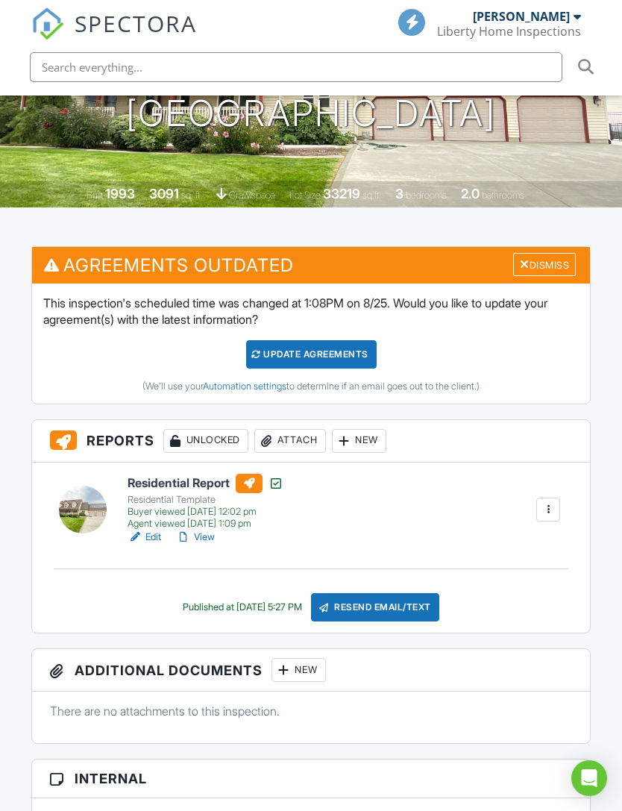 Image resolution: width=622 pixels, height=811 pixels. I want to click on div: 33219, so click(342, 193).